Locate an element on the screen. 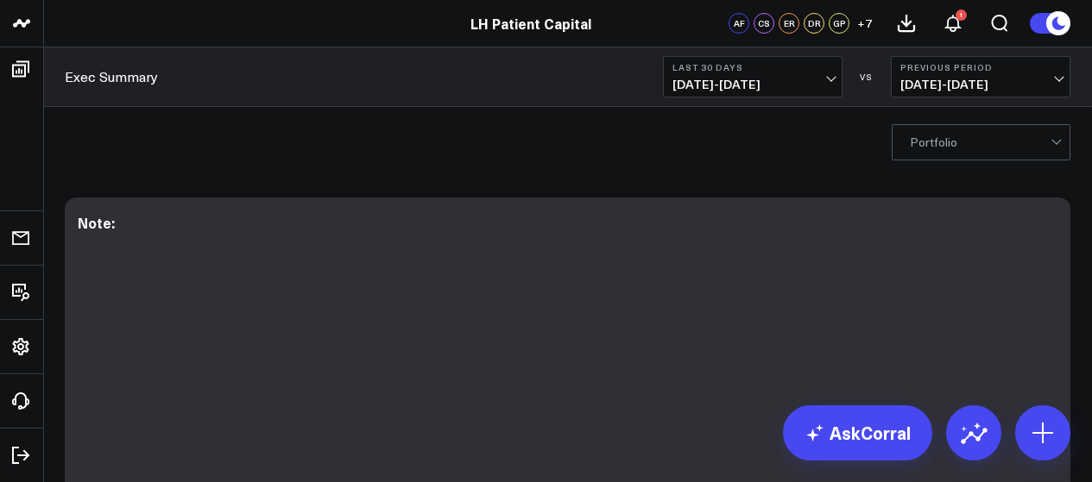  a: Log Out is located at coordinates (22, 456).